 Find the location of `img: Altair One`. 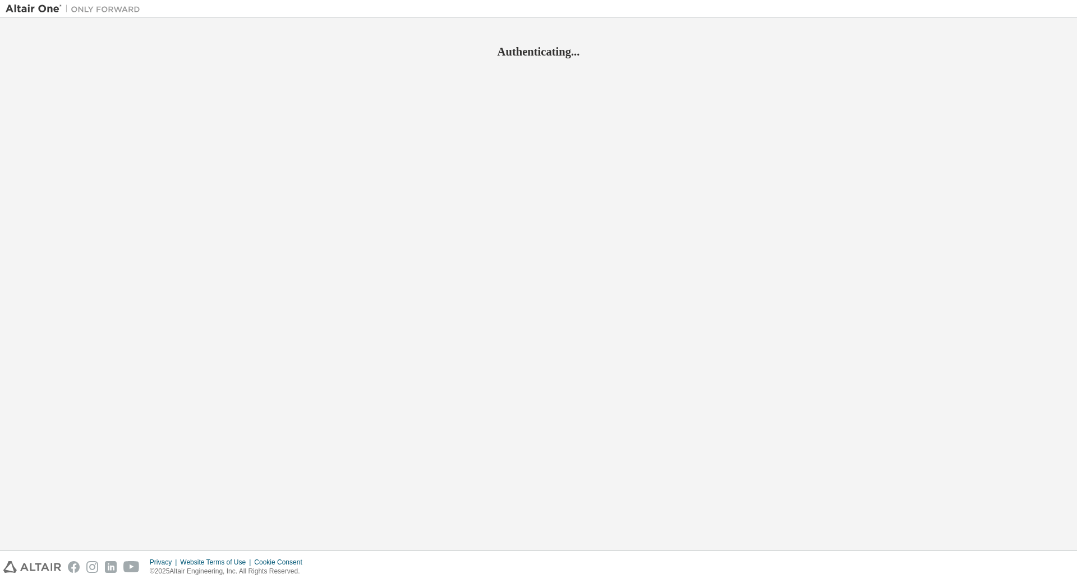

img: Altair One is located at coordinates (76, 9).